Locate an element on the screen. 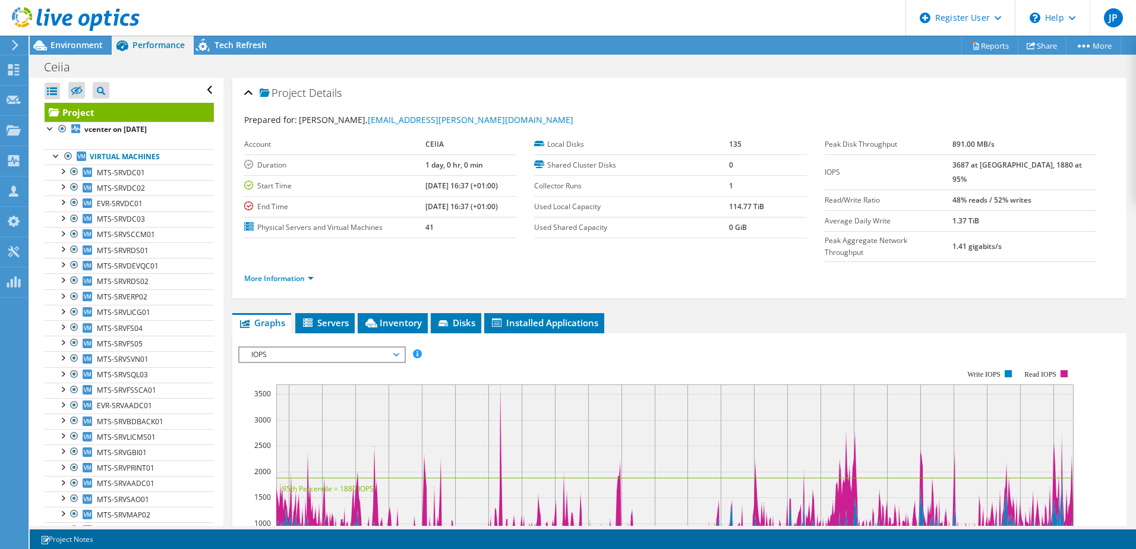 Image resolution: width=1136 pixels, height=549 pixels. label: Duration is located at coordinates (335, 165).